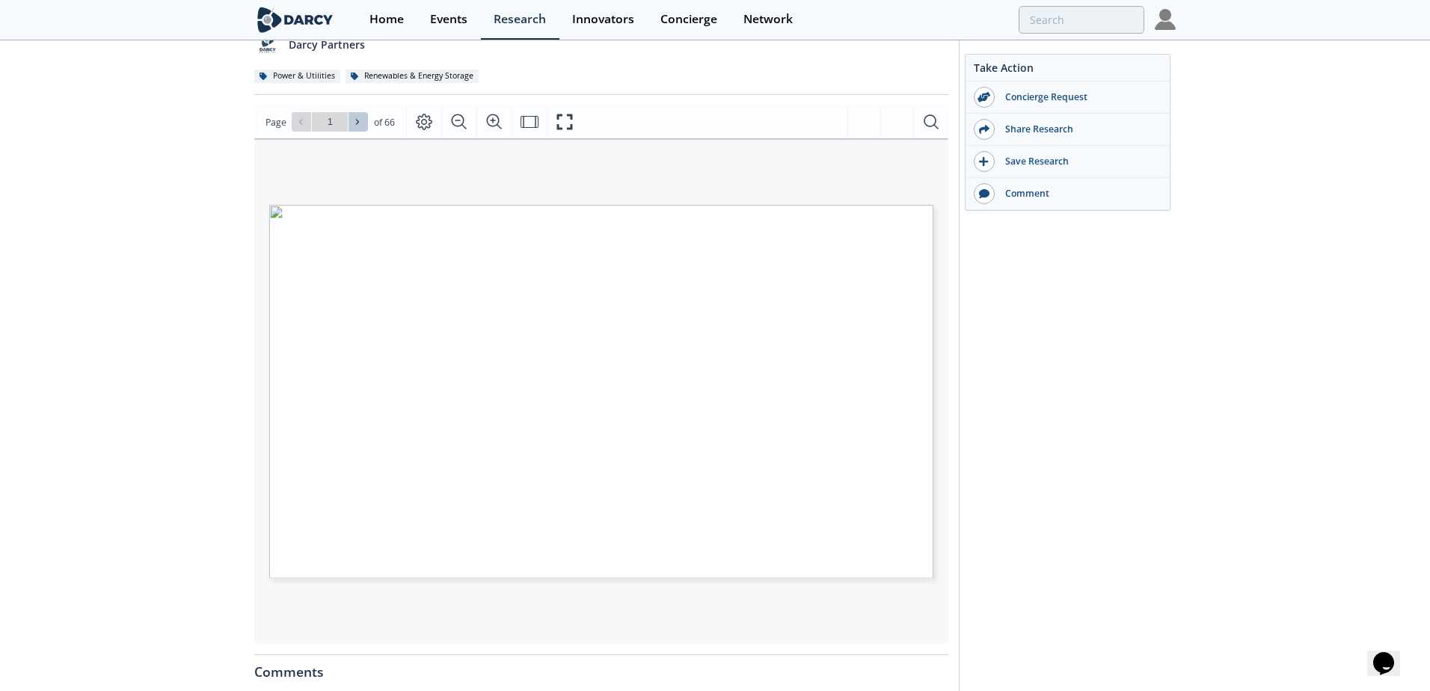  What do you see at coordinates (601, 667) in the screenshot?
I see `div: Comments` at bounding box center [601, 667].